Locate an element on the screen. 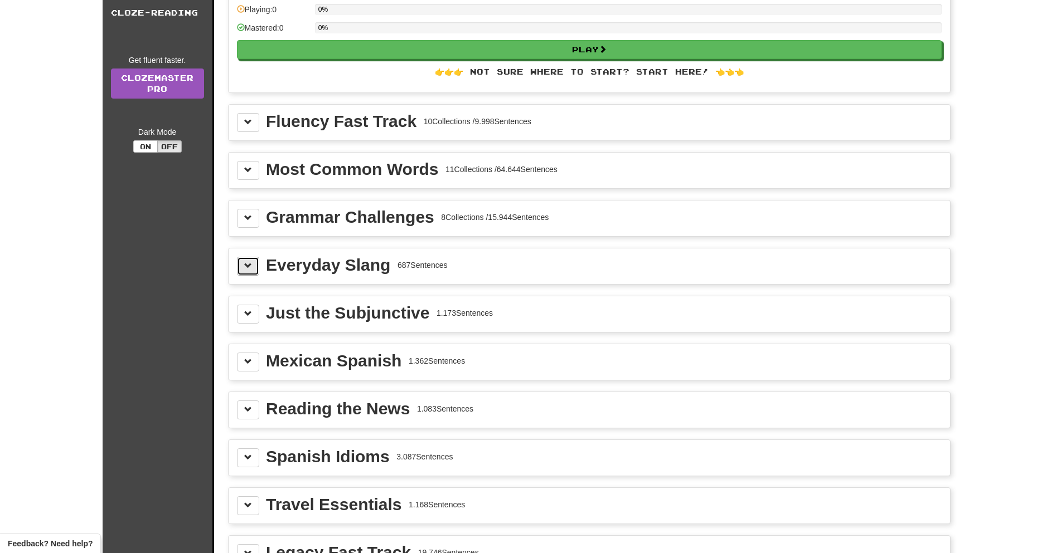 This screenshot has width=1061, height=553. div: Dark Mode is located at coordinates (157, 132).